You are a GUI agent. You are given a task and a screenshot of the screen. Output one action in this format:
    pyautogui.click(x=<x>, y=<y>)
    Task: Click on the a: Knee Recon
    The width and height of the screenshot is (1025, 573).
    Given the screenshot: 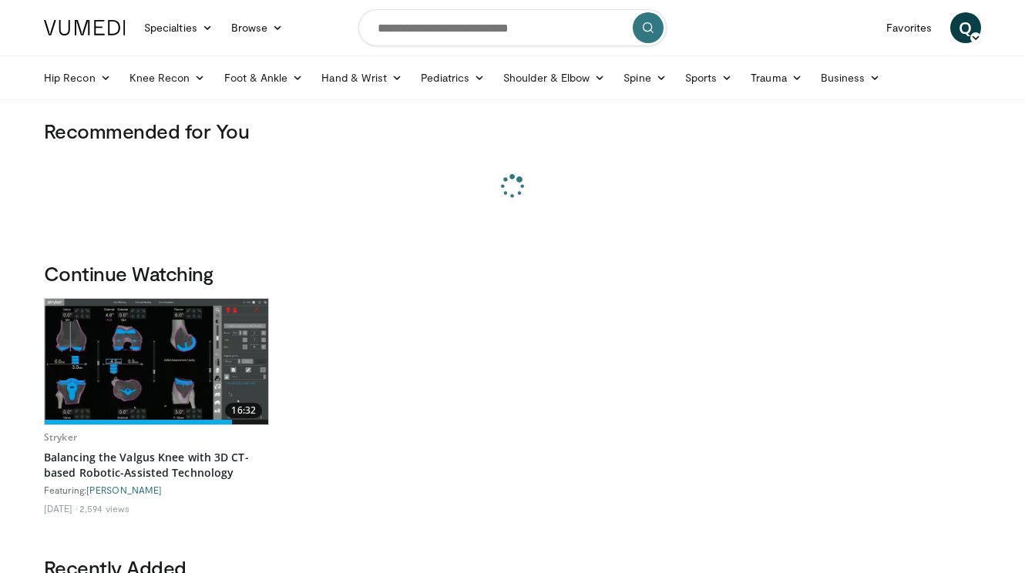 What is the action you would take?
    pyautogui.click(x=167, y=78)
    